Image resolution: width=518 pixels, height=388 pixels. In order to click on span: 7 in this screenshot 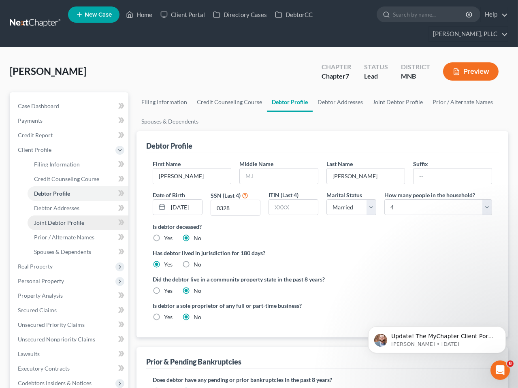, I will do `click(347, 76)`.